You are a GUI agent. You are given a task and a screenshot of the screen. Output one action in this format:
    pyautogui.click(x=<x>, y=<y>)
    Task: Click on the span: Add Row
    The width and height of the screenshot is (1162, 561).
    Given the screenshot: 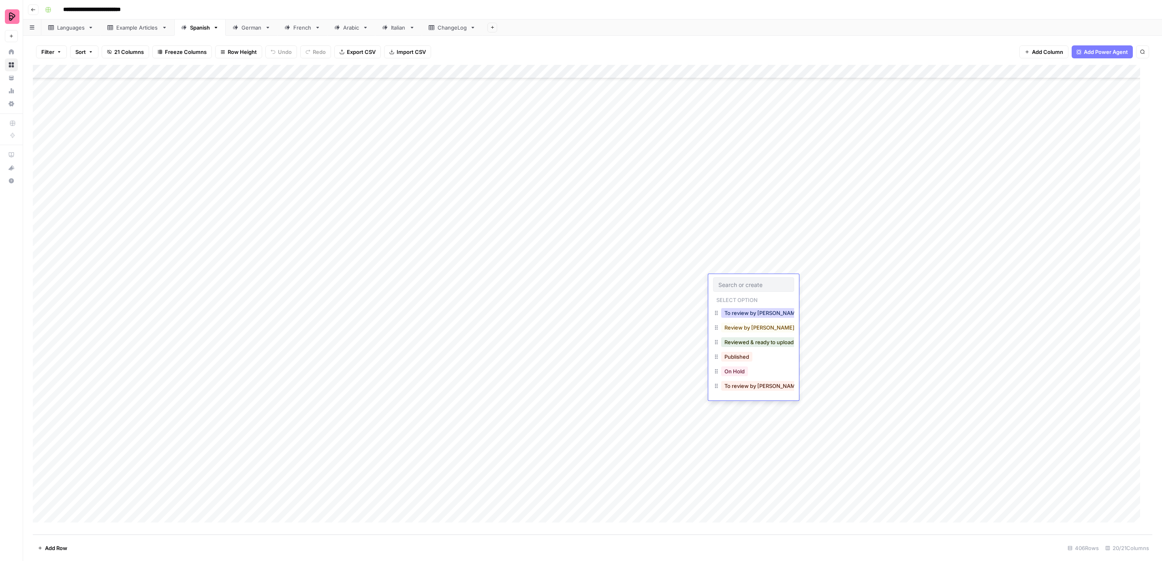 What is the action you would take?
    pyautogui.click(x=56, y=548)
    